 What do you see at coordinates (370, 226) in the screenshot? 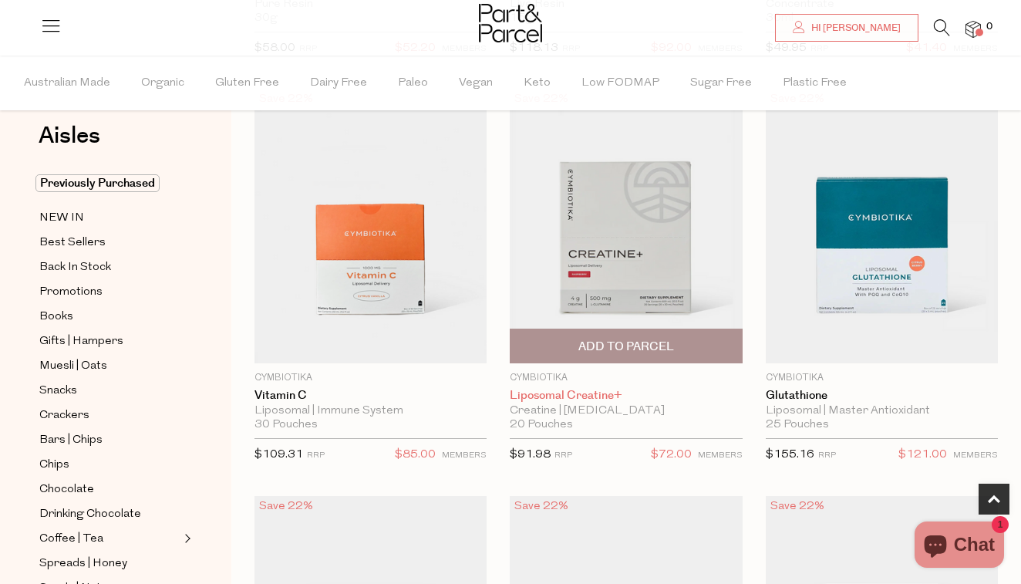
I see `img: Vitamin C` at bounding box center [370, 226].